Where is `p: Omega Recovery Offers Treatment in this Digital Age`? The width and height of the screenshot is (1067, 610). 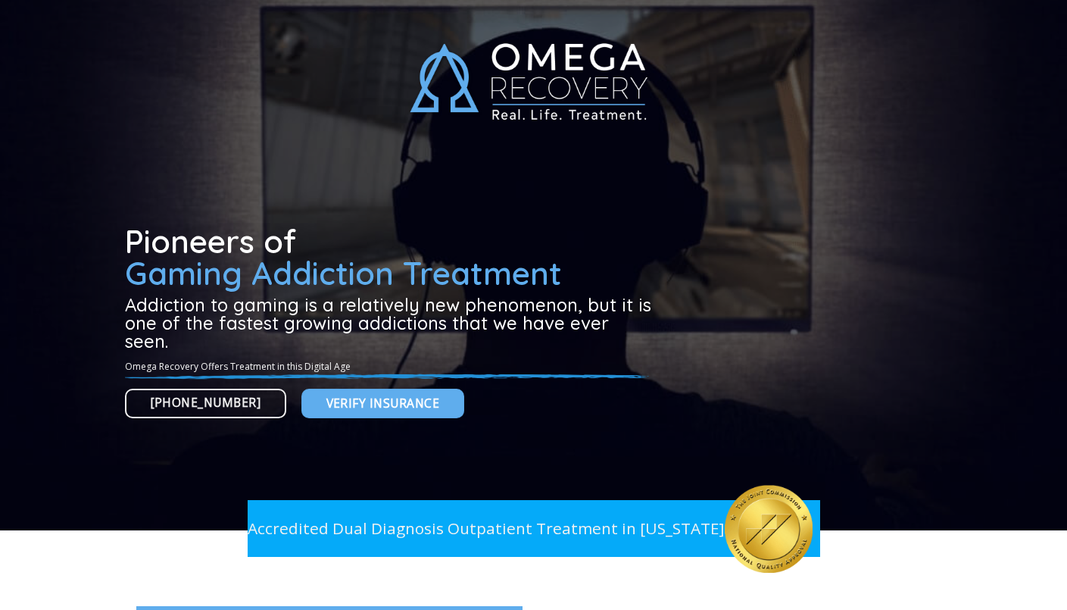 p: Omega Recovery Offers Treatment in this Digital Age is located at coordinates (391, 366).